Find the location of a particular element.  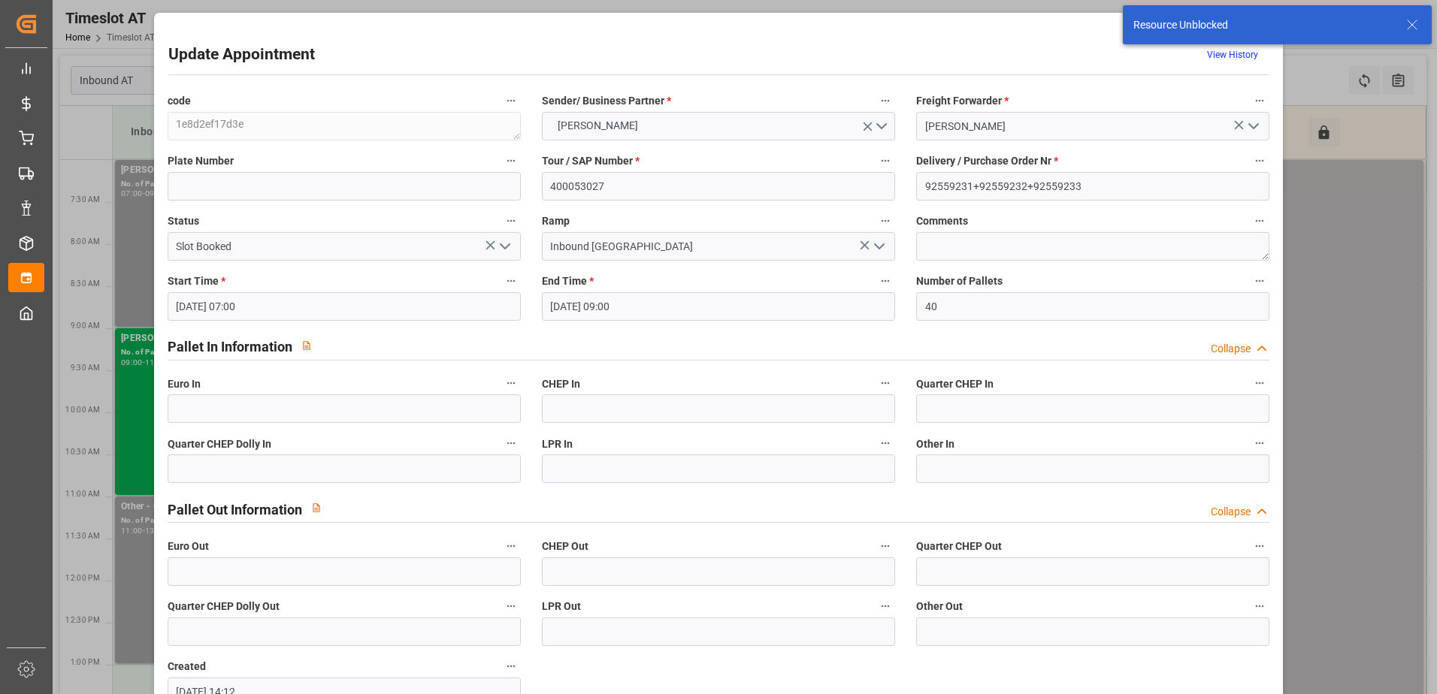

button: Ramp is located at coordinates (885, 221).